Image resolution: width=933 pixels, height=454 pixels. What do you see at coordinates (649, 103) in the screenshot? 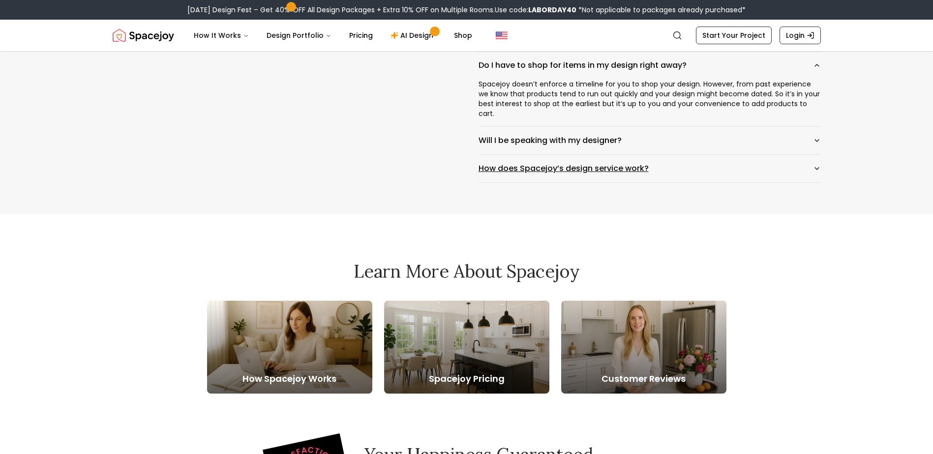
I see `div: Do I have to shop for items in my design right away?` at bounding box center [649, 103].